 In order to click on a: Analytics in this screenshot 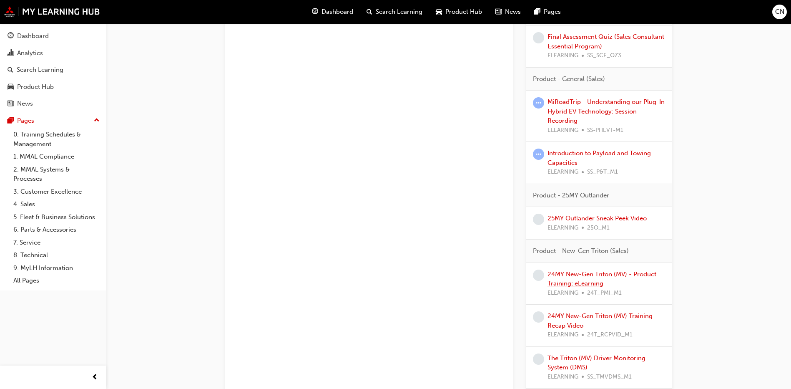, I will do `click(53, 53)`.